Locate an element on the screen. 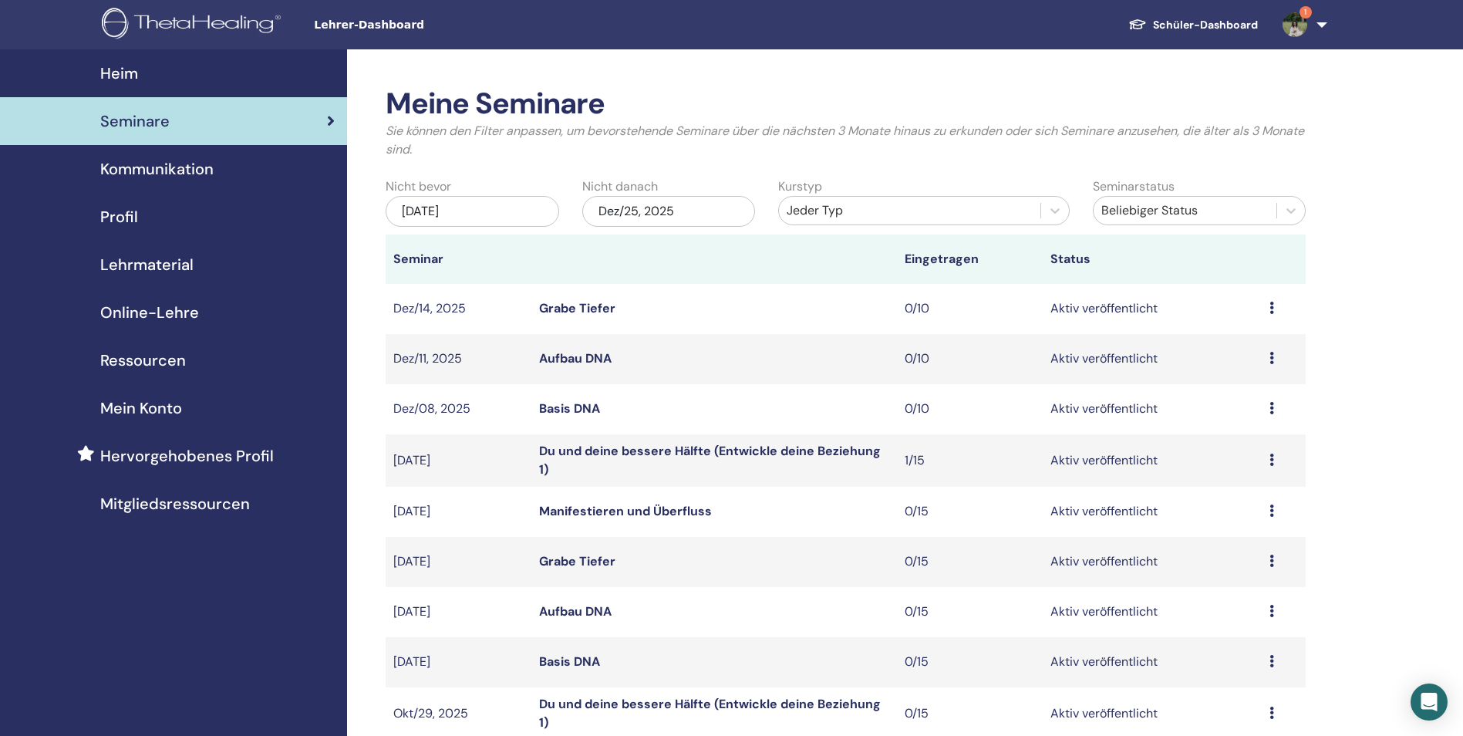 This screenshot has width=1463, height=736. p: Sie können den Filter anpassen, um bevorstehende Seminare über die nächsten 3 Monate hinaus zu er... is located at coordinates (845, 140).